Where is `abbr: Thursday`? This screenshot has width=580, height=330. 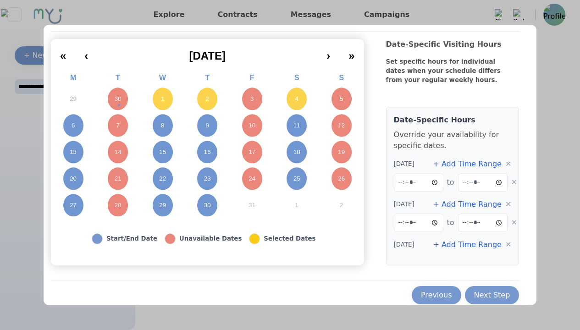
abbr: Thursday is located at coordinates (207, 77).